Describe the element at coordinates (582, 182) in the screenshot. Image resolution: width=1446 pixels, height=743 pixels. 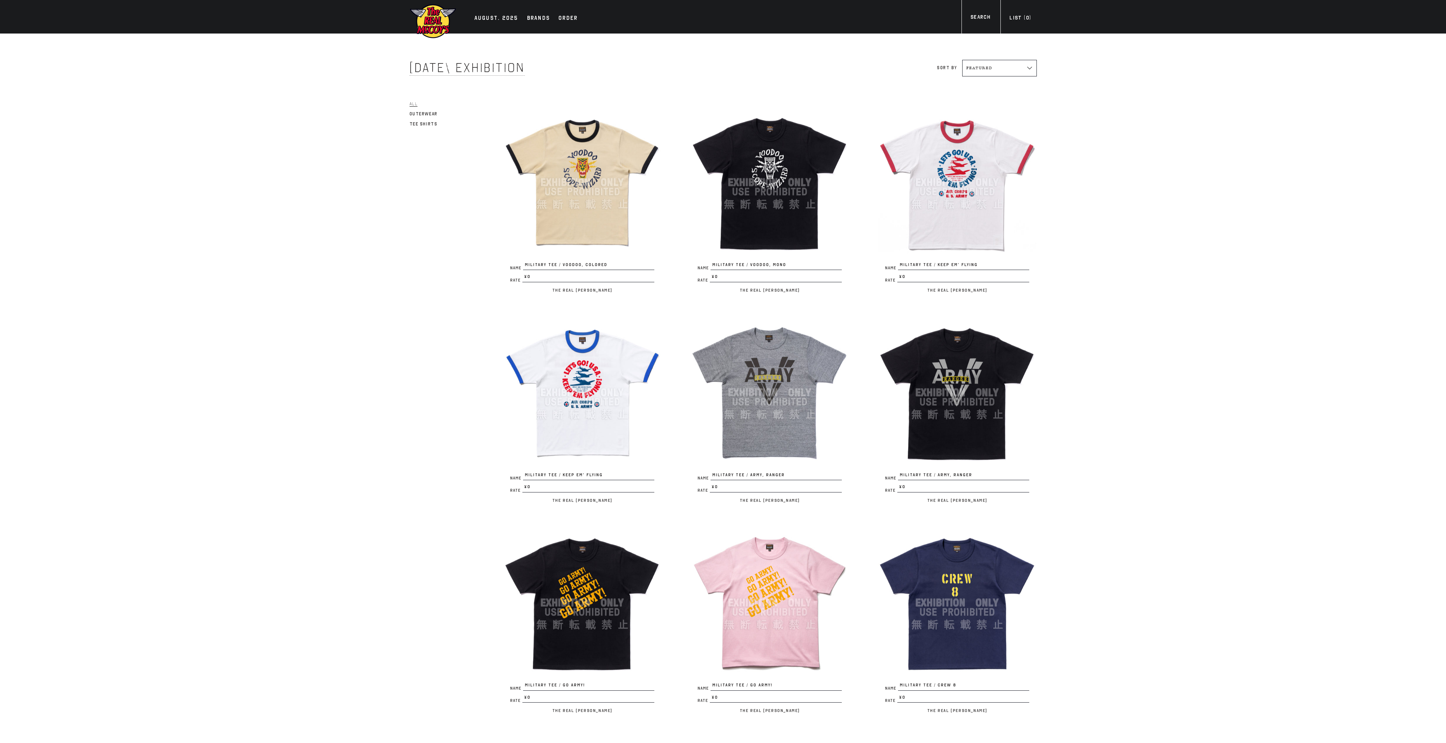
I see `img: MILITARY TEE / VOODOO, COLORED` at that location.